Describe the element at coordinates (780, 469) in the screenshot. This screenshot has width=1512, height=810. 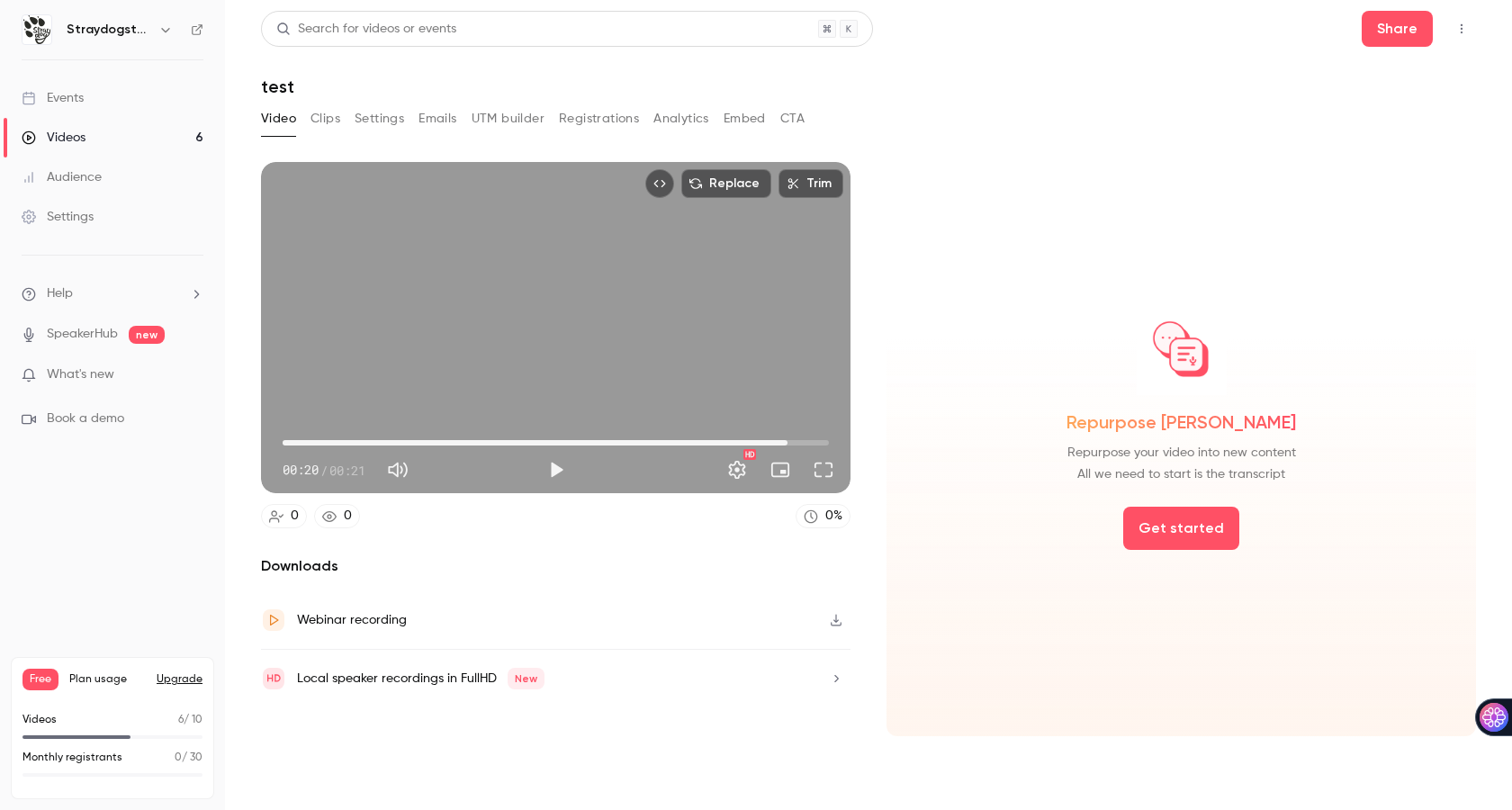
I see `button: Turn on miniplayer` at that location.